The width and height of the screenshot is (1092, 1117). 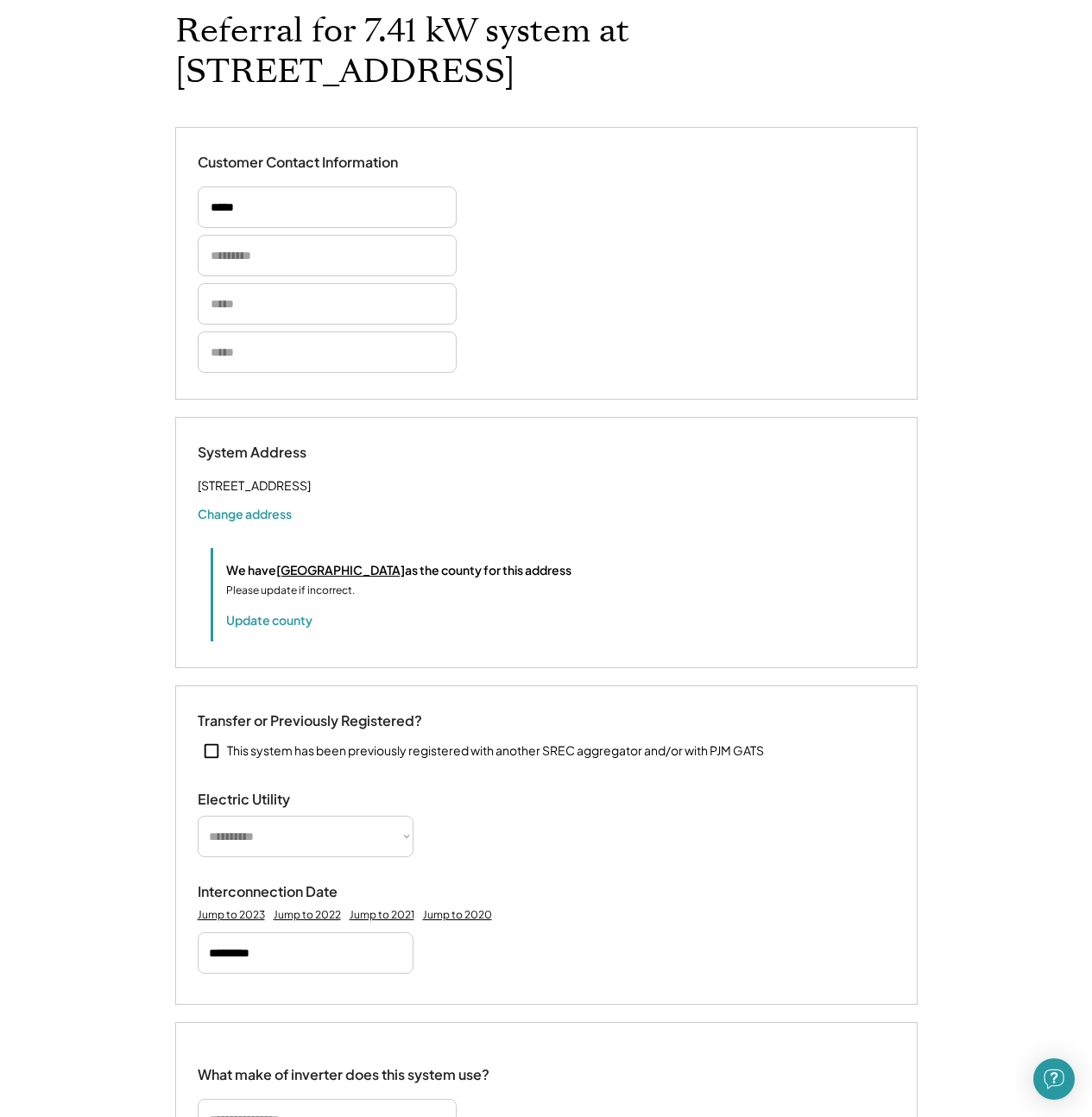 I want to click on div: Jump to 2022, so click(x=308, y=915).